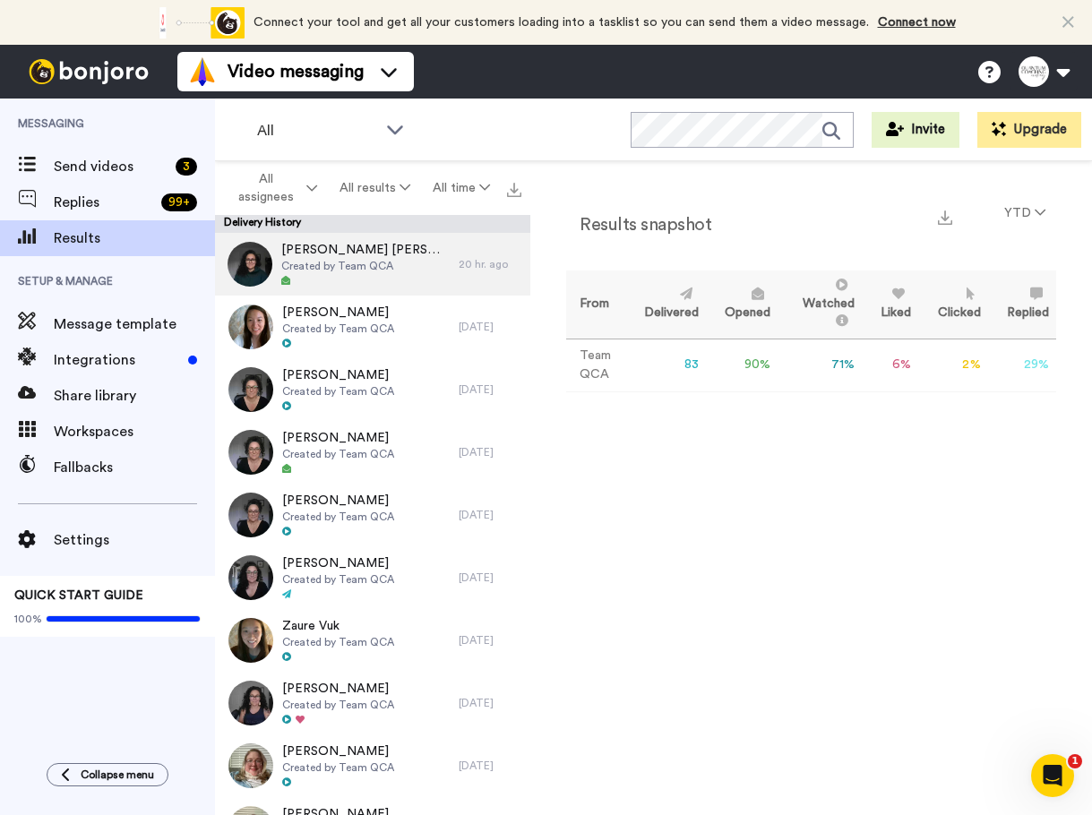  I want to click on td: Team QCA, so click(595, 365).